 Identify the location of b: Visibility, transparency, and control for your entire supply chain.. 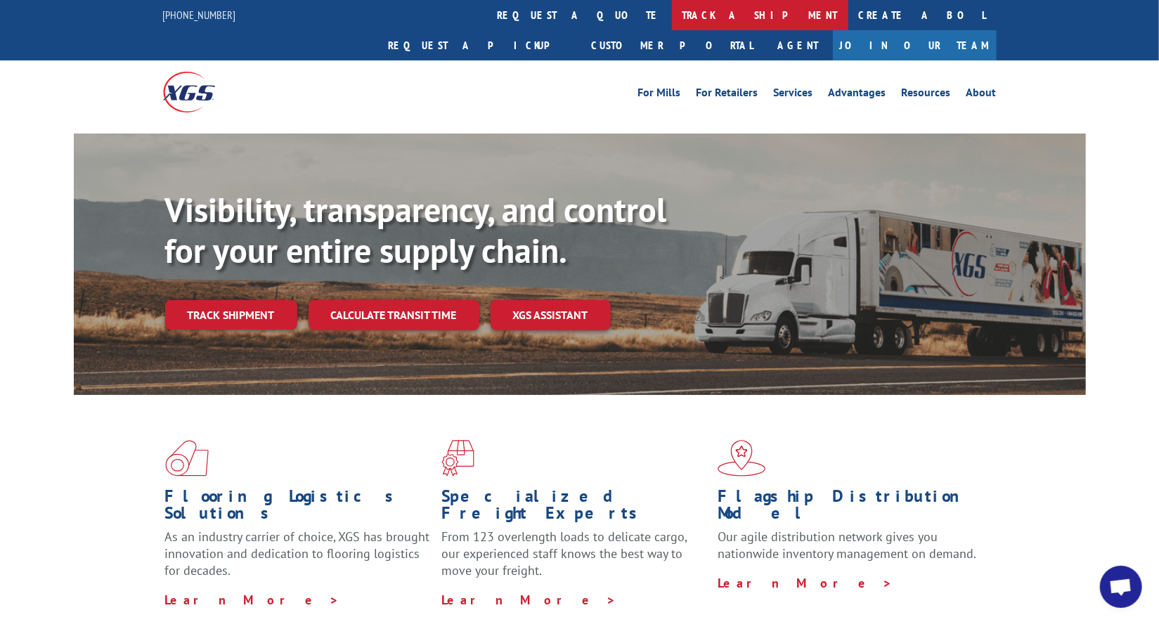
(416, 230).